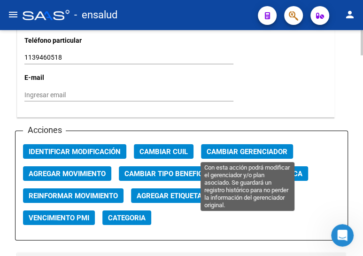  Describe the element at coordinates (271, 174) in the screenshot. I see `span: Actualizar ARCA` at that location.